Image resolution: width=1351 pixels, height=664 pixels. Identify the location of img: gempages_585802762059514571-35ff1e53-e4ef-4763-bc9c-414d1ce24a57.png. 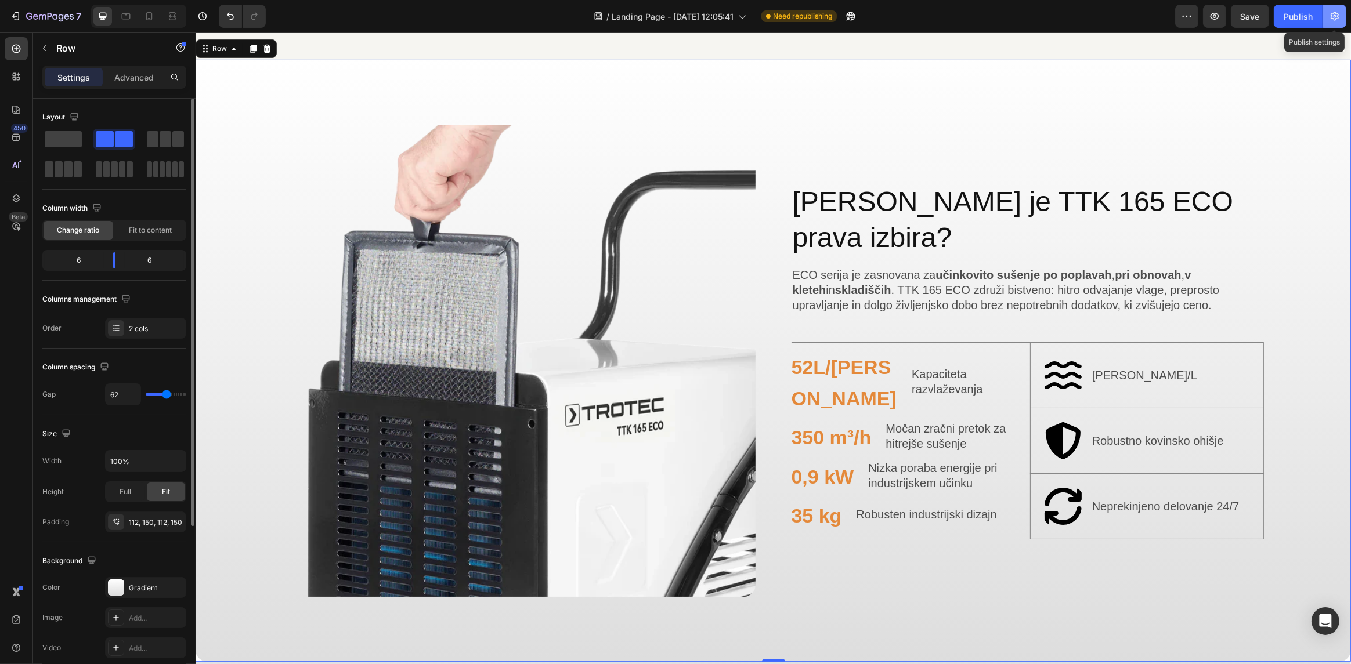
(323, 328).